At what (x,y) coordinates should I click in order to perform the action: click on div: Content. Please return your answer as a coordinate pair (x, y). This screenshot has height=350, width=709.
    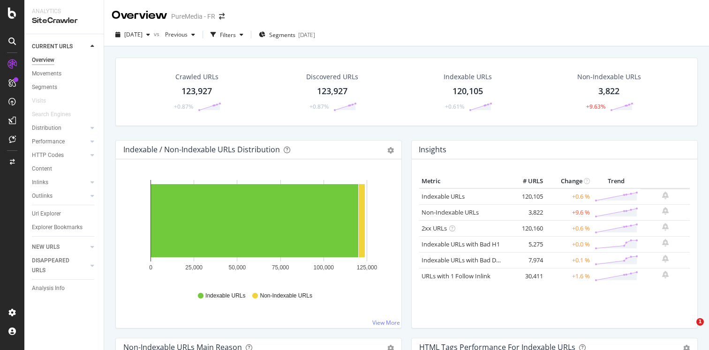
    Looking at the image, I should click on (42, 169).